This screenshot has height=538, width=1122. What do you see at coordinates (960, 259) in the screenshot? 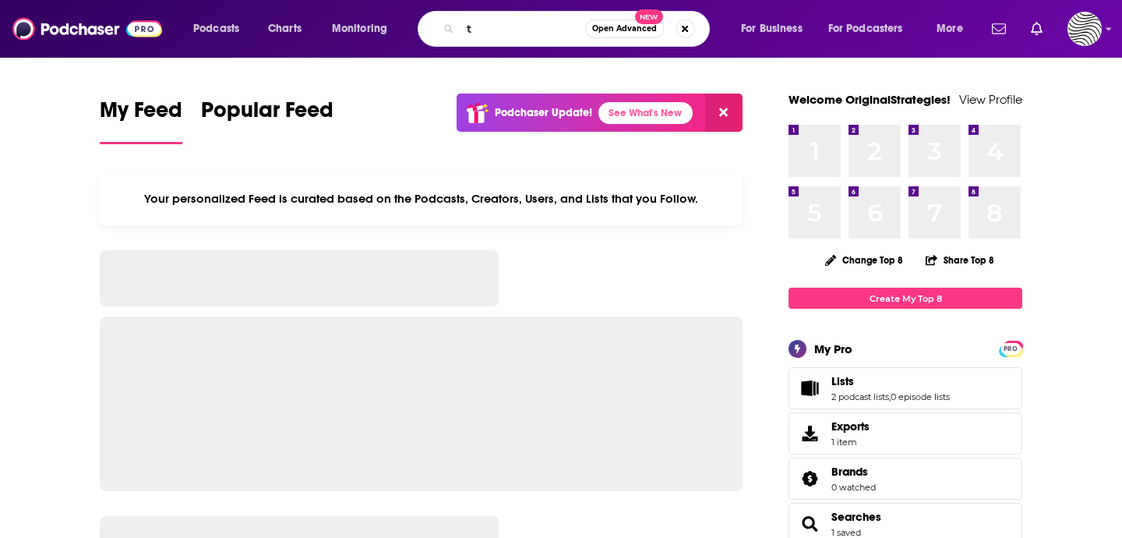
I see `button: Share Top 8` at bounding box center [960, 259].